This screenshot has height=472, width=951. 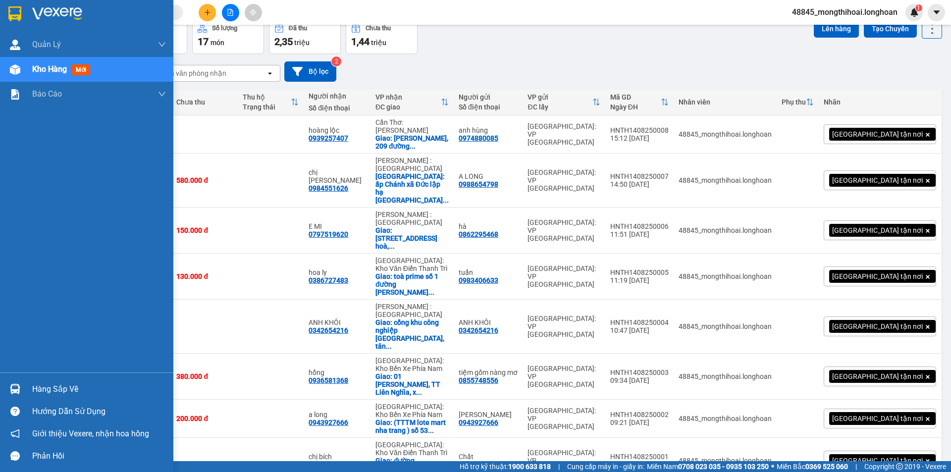 I want to click on span: aim, so click(x=253, y=12).